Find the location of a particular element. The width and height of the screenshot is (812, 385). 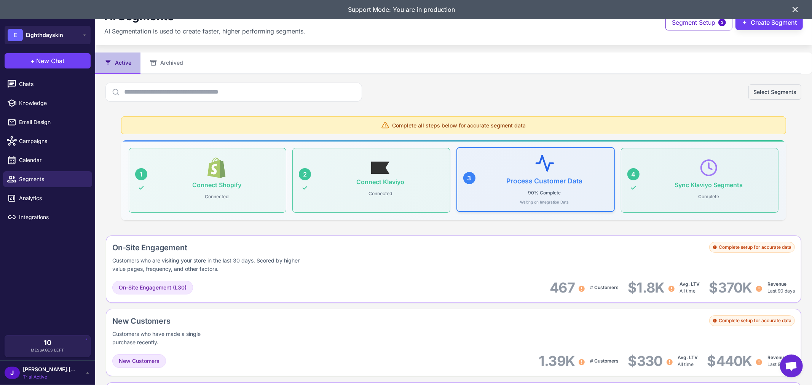

h3: Sync Klaviyo Segments is located at coordinates (708, 185).